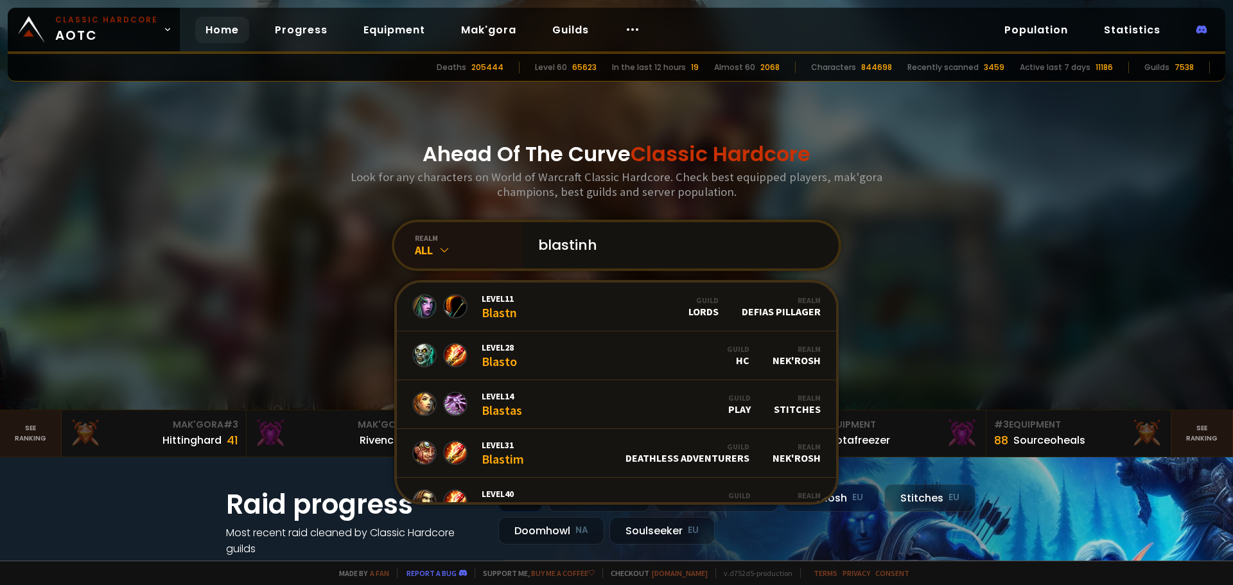  I want to click on div: Guilds, so click(1156, 67).